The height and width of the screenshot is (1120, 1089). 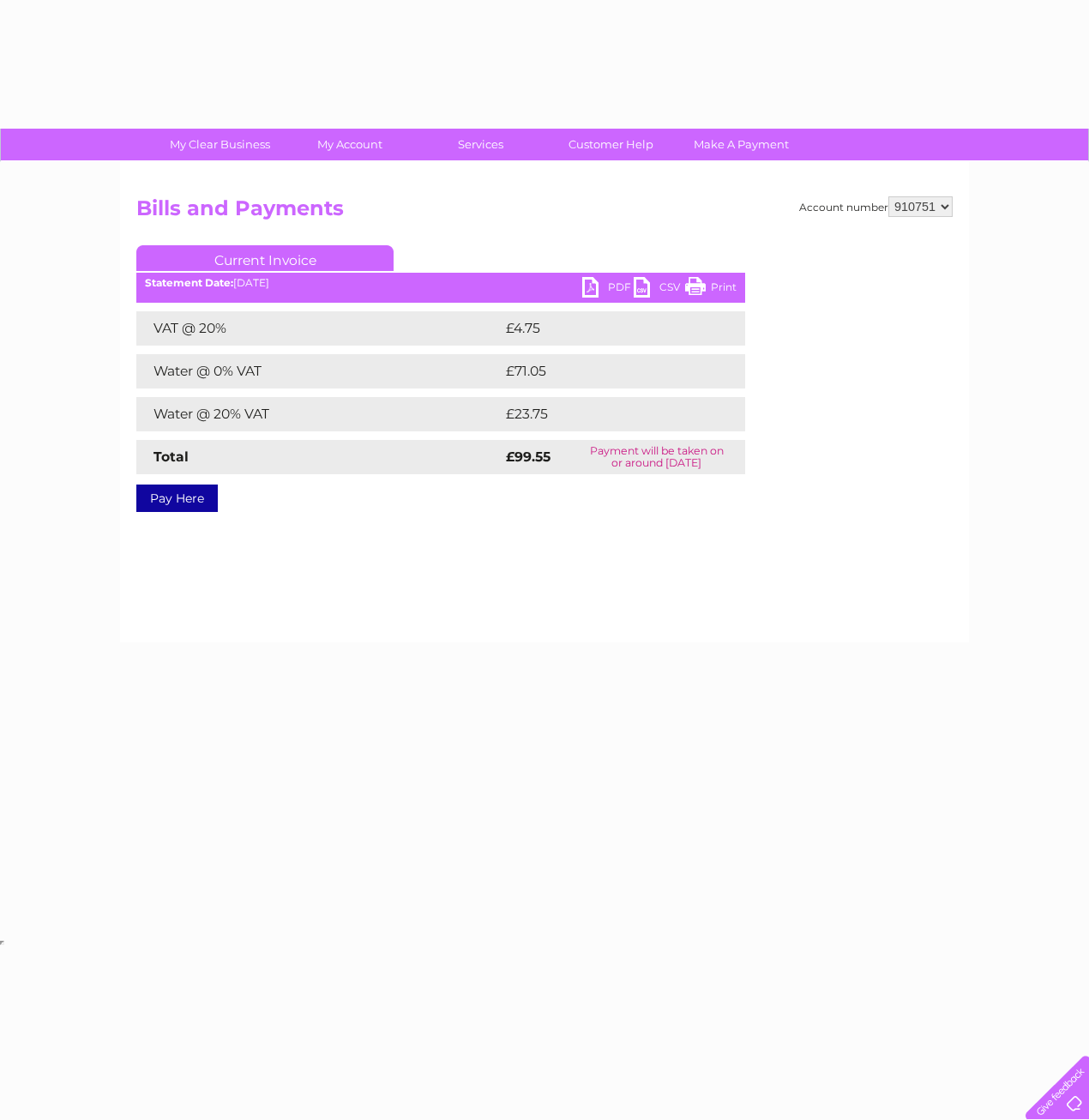 What do you see at coordinates (711, 289) in the screenshot?
I see `a: Print` at bounding box center [711, 289].